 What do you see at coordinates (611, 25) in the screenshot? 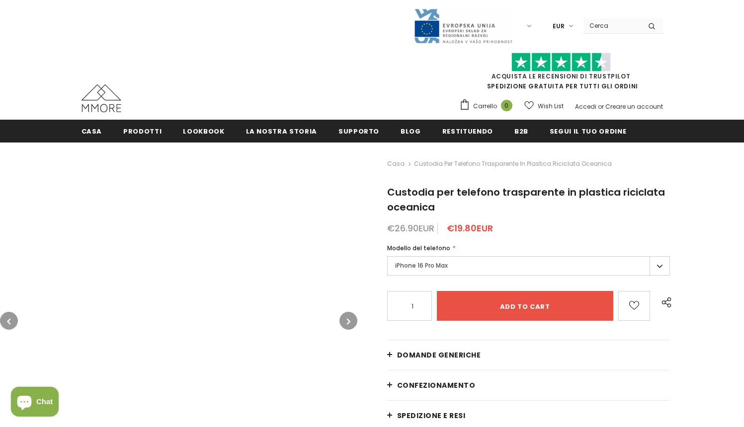
I see `input: Search Site` at bounding box center [611, 25].